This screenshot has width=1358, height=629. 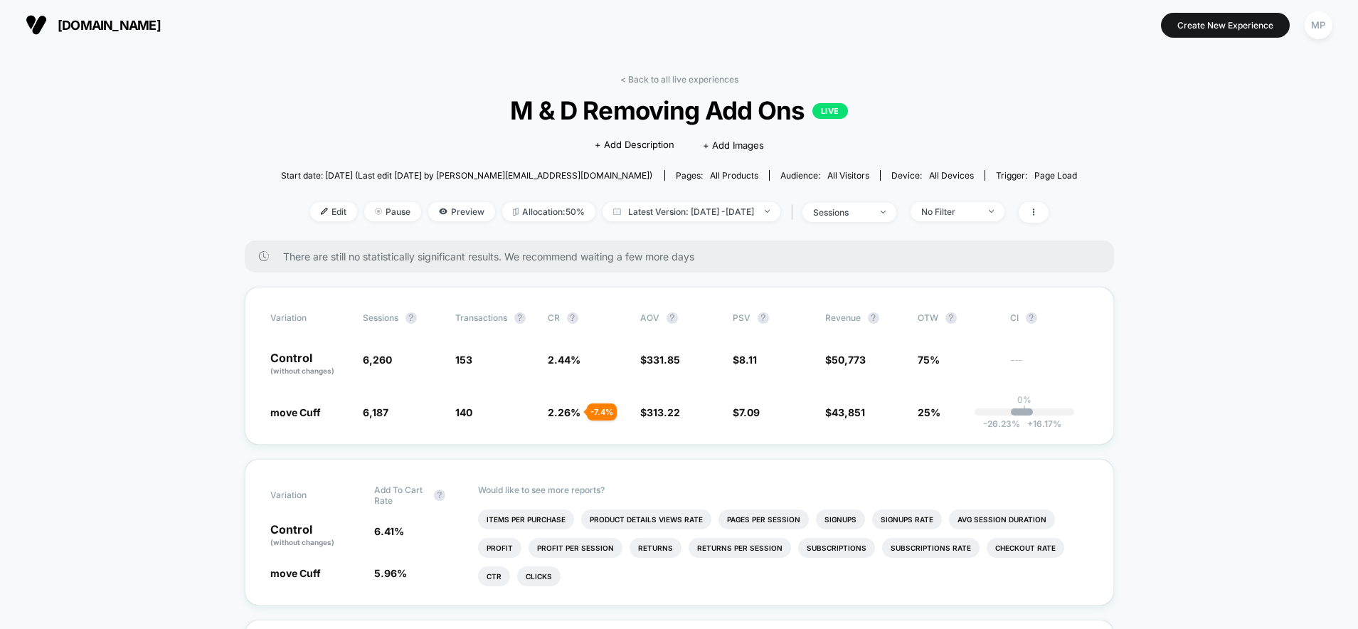 What do you see at coordinates (1318, 25) in the screenshot?
I see `button: MP` at bounding box center [1318, 25].